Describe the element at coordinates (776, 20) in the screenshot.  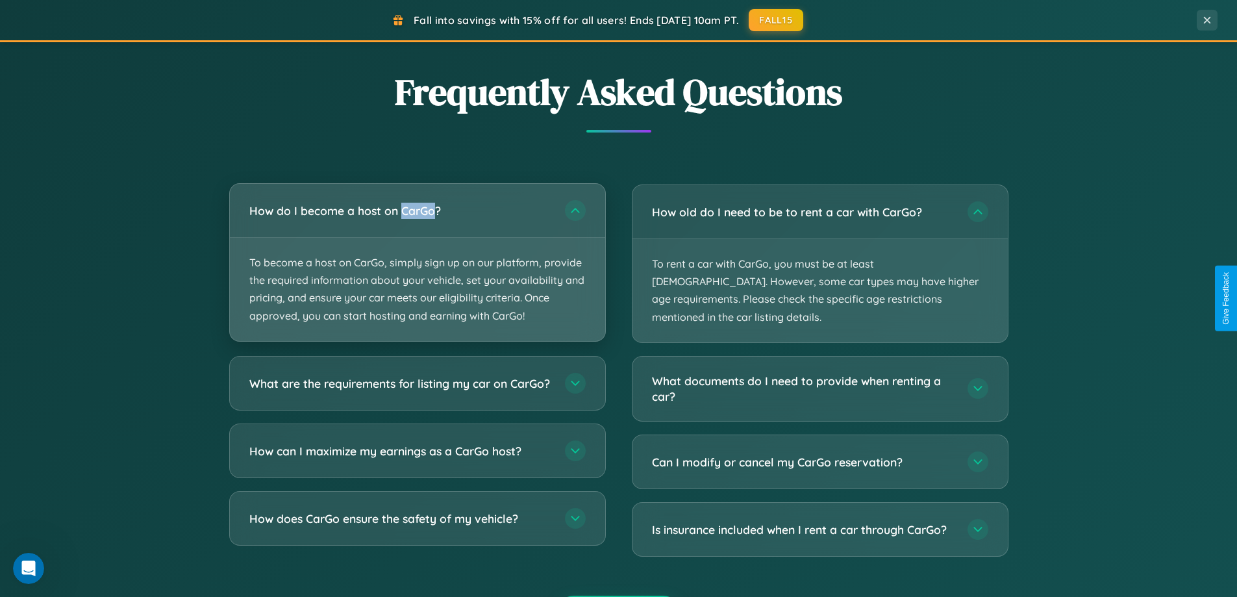
I see `button: FALL15` at that location.